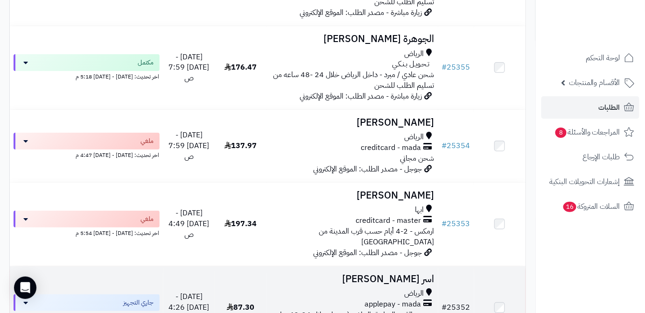  What do you see at coordinates (146, 63) in the screenshot?
I see `span: مكتمل` at bounding box center [146, 63].